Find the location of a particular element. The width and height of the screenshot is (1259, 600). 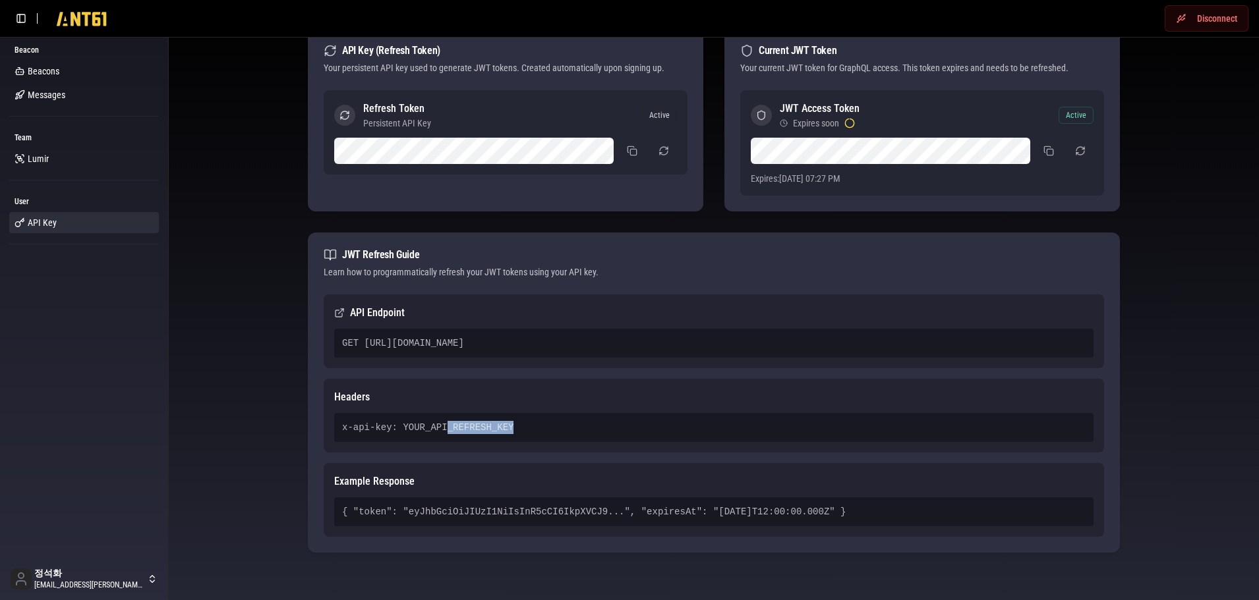

button: Disconnect is located at coordinates (1206, 18).